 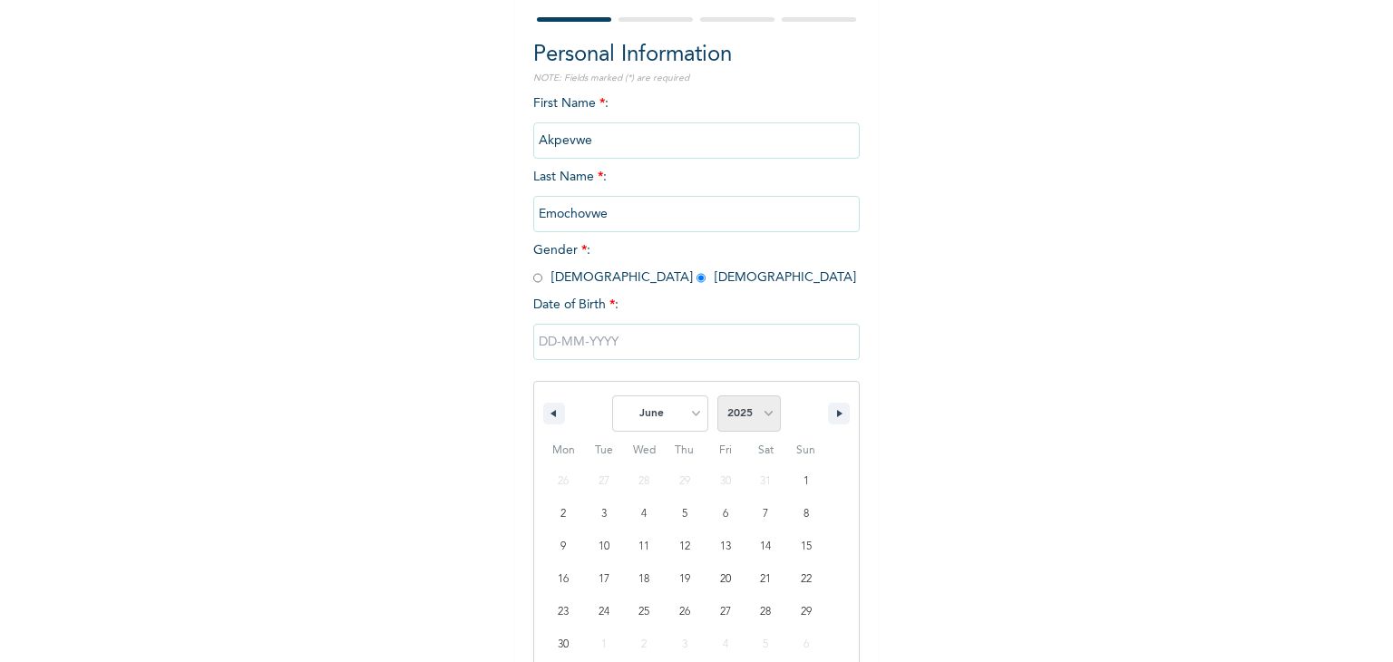 What do you see at coordinates (644, 514) in the screenshot?
I see `span: 4` at bounding box center [644, 514].